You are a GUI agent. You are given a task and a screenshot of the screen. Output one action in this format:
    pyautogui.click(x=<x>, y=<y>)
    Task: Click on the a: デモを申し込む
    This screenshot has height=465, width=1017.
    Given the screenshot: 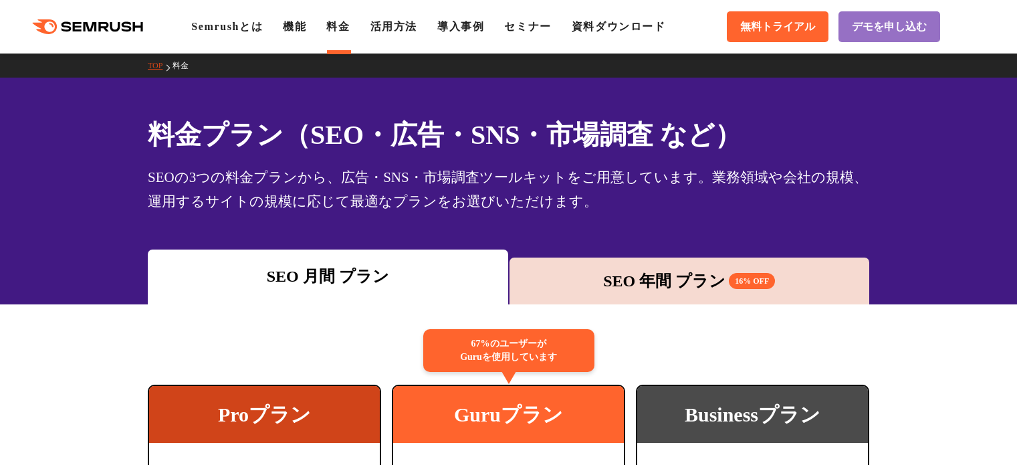 What is the action you would take?
    pyautogui.click(x=890, y=27)
    